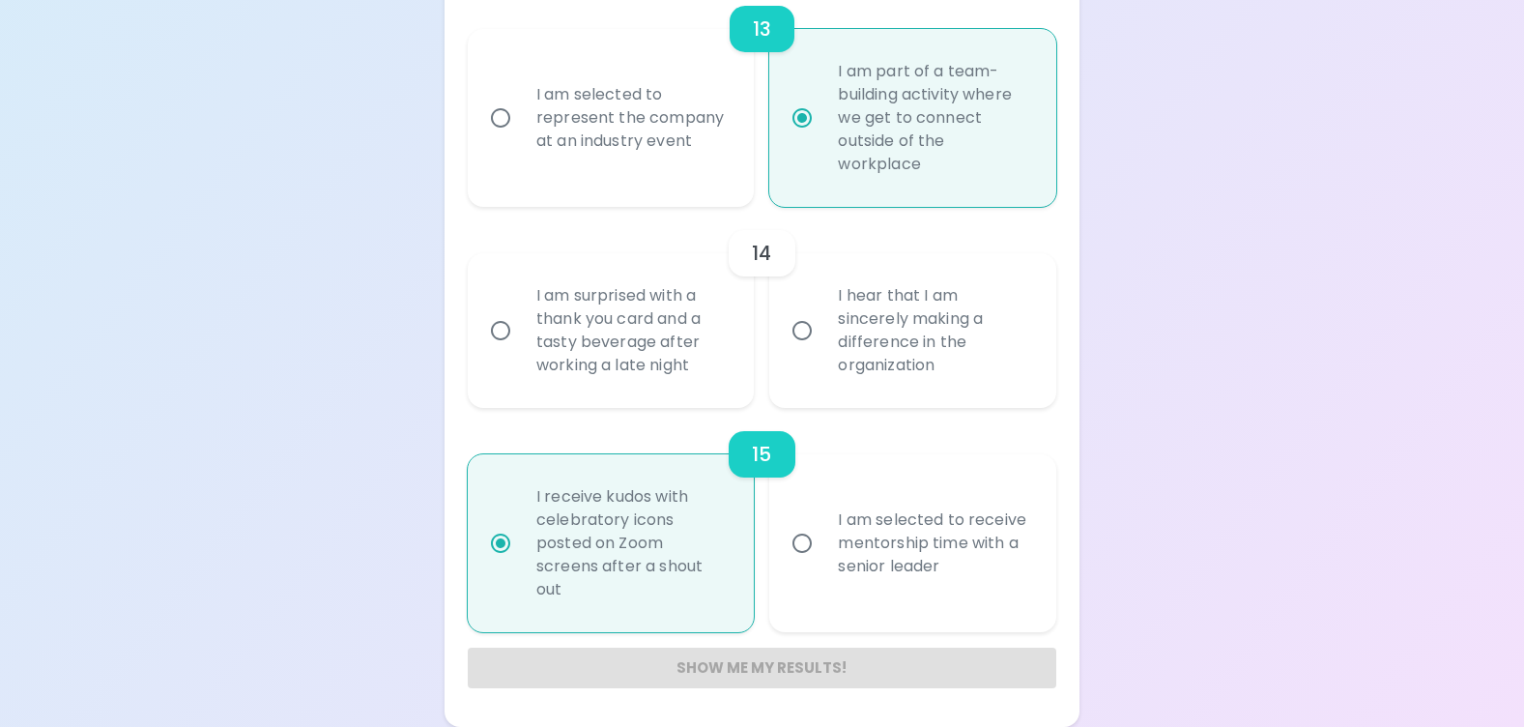 The height and width of the screenshot is (727, 1524). What do you see at coordinates (762, 253) in the screenshot?
I see `h6: 14` at bounding box center [762, 253].